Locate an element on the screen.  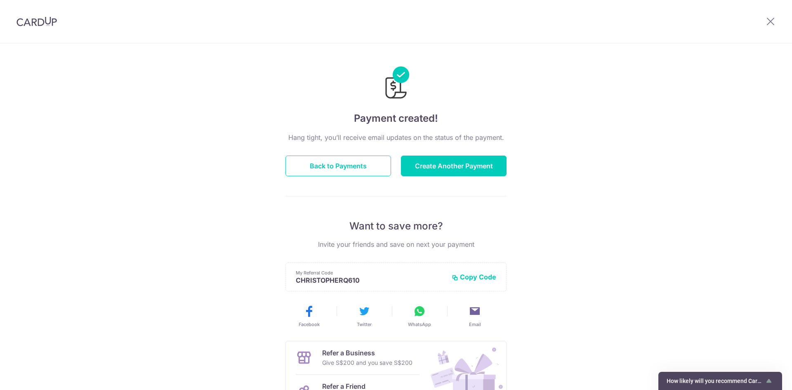
p: Invite your friends and save on next your payment is located at coordinates (396, 244).